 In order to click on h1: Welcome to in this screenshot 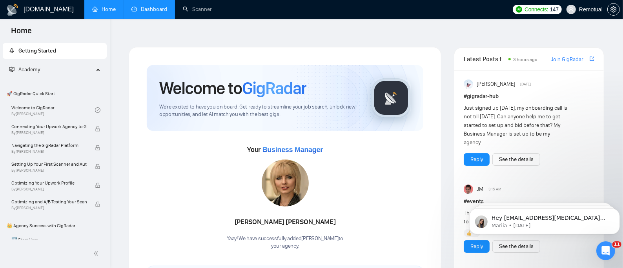, I will do `click(233, 88)`.